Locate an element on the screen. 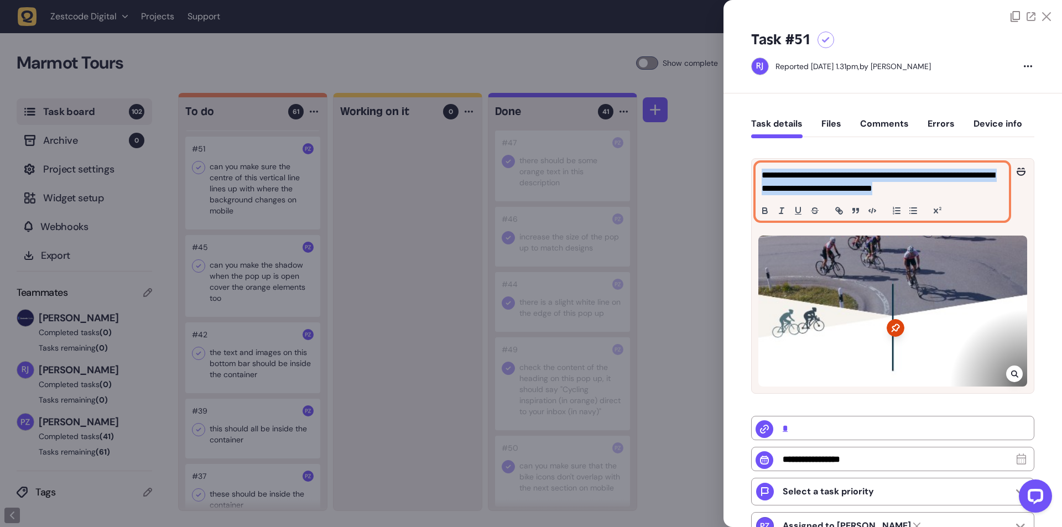 The image size is (1062, 527). button: Task details is located at coordinates (777, 128).